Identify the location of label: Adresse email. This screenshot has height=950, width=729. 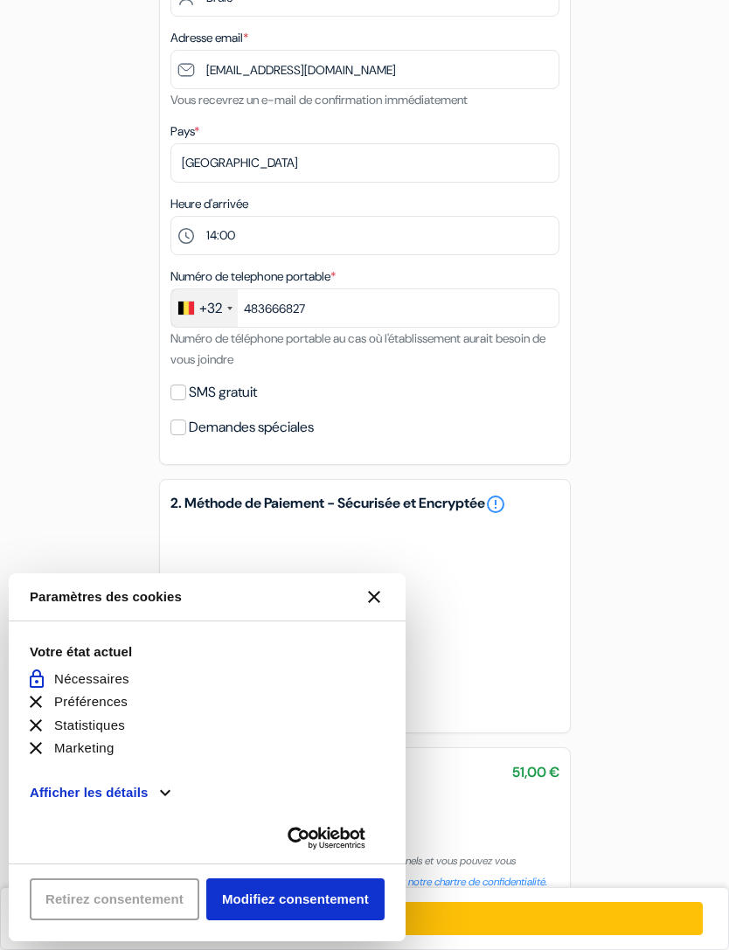
(209, 38).